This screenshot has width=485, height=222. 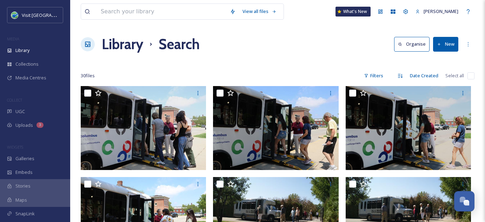 What do you see at coordinates (40, 125) in the screenshot?
I see `div: 3` at bounding box center [40, 125].